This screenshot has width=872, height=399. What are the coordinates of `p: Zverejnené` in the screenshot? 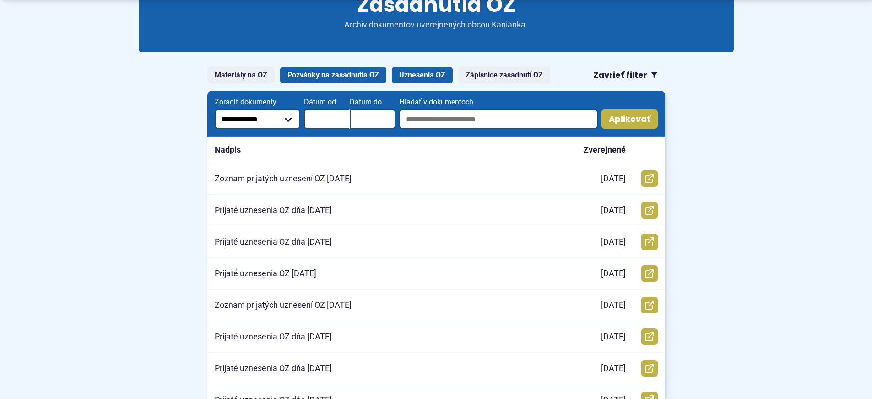 It's located at (605, 150).